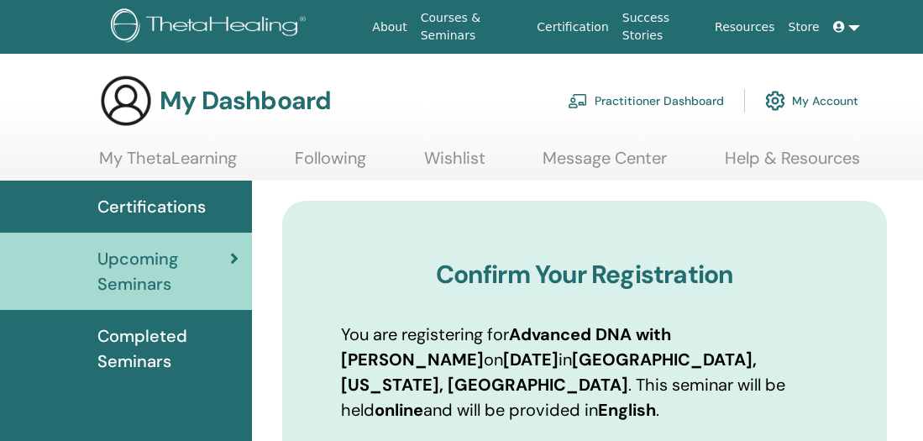  I want to click on span: Completed Seminars, so click(168, 348).